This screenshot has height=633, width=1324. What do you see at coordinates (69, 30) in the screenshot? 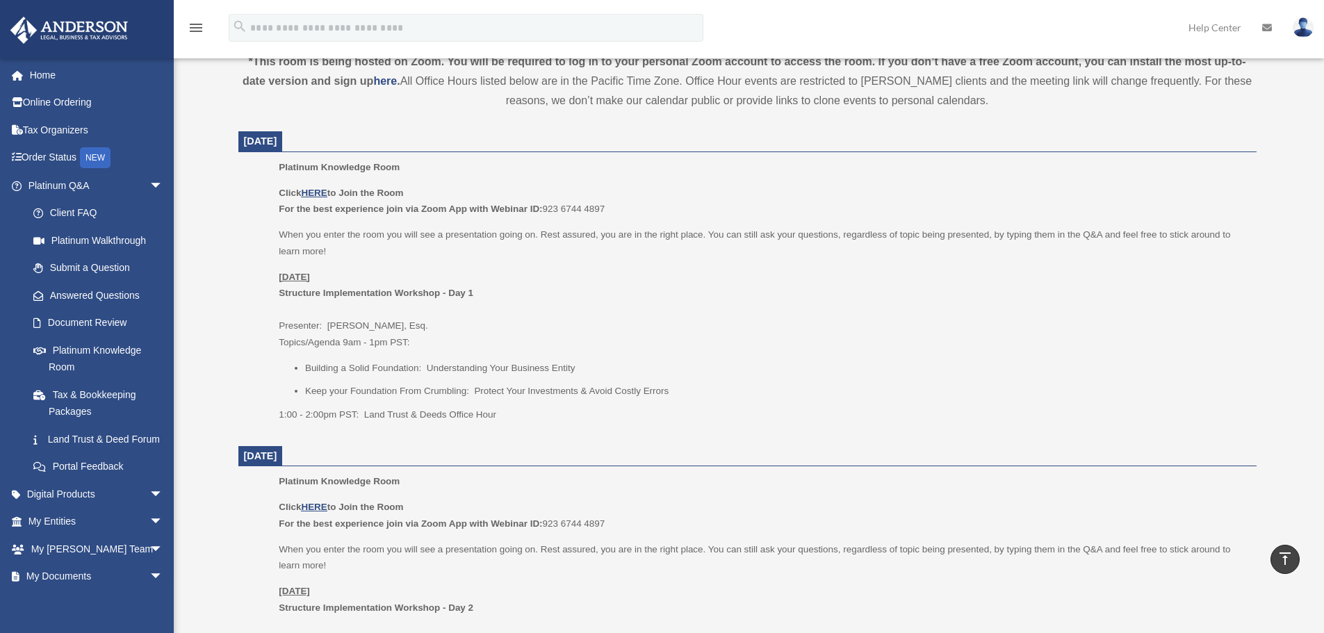
I see `img: Anderson Advisors Platinum Portal` at bounding box center [69, 30].